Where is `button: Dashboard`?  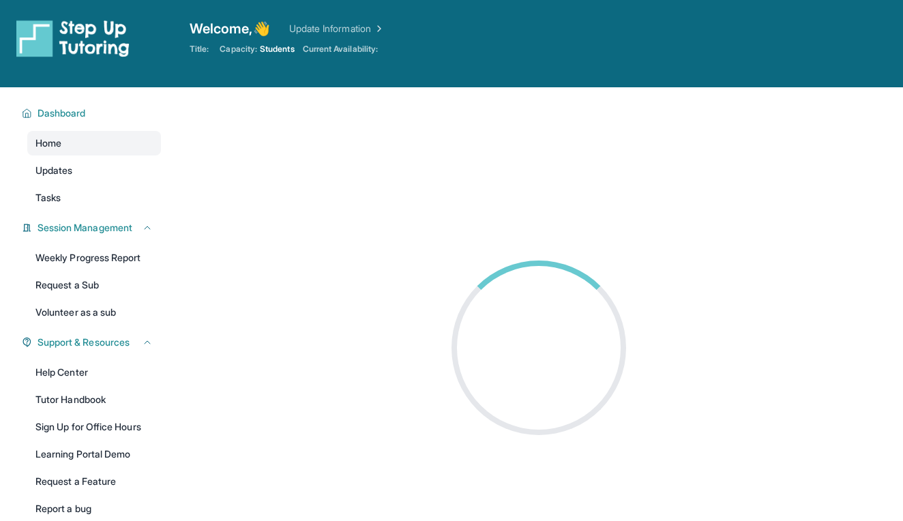
button: Dashboard is located at coordinates (92, 113).